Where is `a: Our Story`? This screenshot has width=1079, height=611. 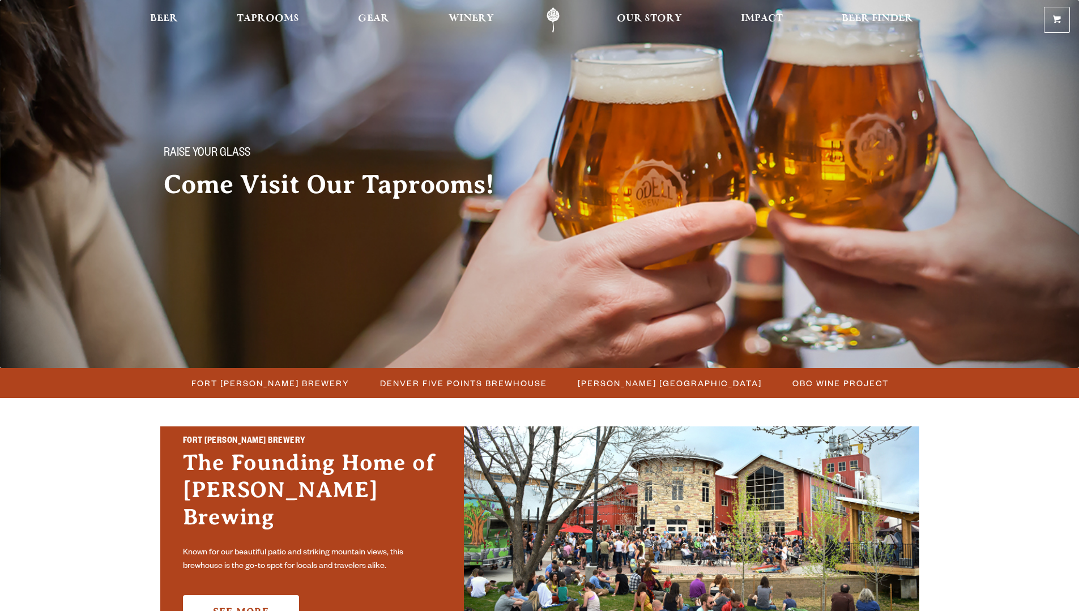 a: Our Story is located at coordinates (649, 20).